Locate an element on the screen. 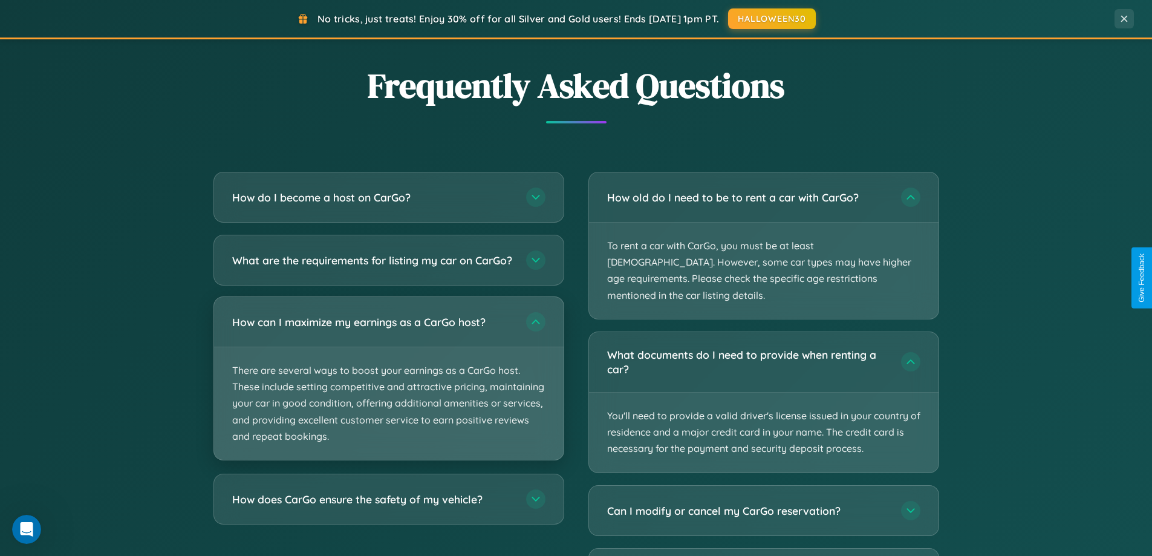  h3: What are the requirements for listing my car on CarGo? is located at coordinates (373, 260).